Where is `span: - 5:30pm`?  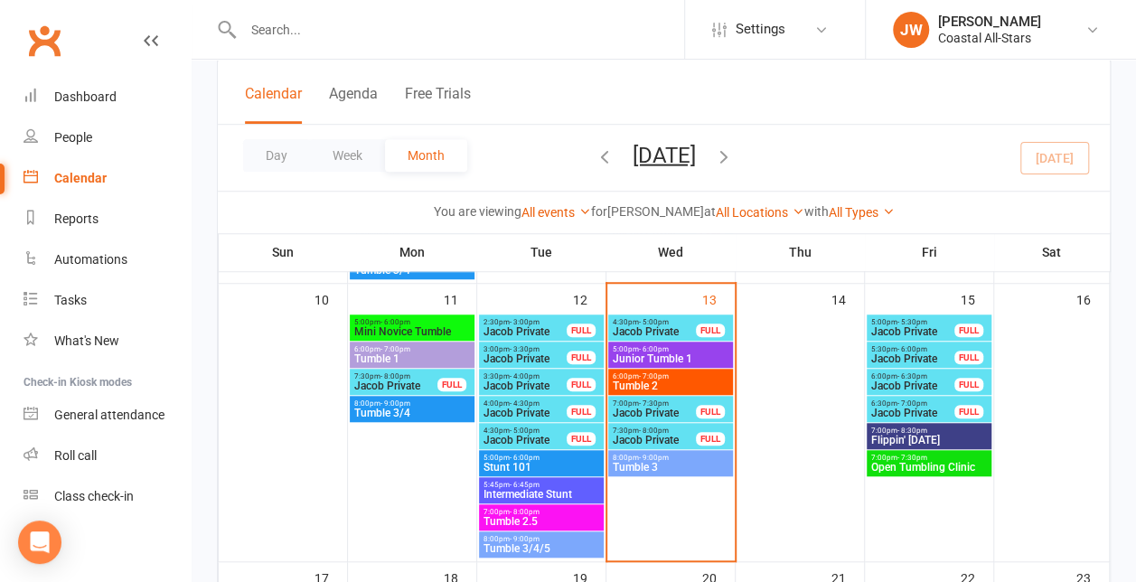
span: - 5:30pm is located at coordinates (912, 322).